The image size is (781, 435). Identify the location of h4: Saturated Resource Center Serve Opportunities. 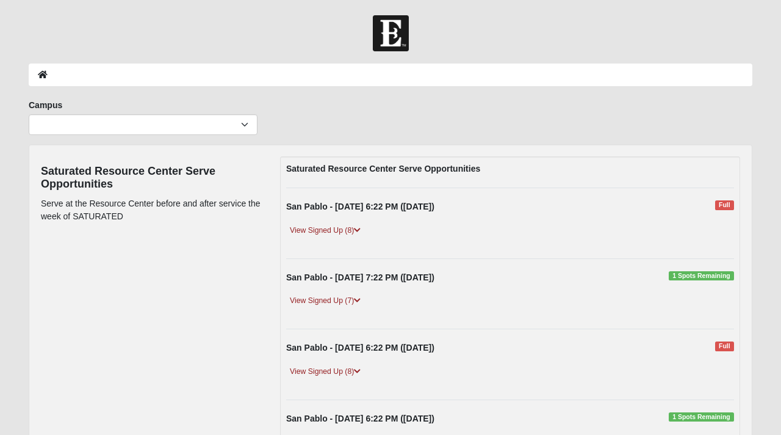
(151, 178).